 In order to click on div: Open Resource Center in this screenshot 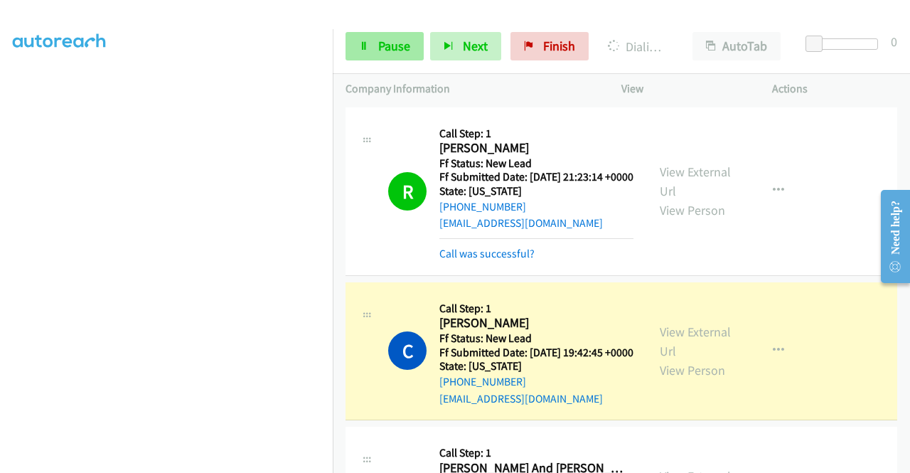, I will do `click(26, 56)`.